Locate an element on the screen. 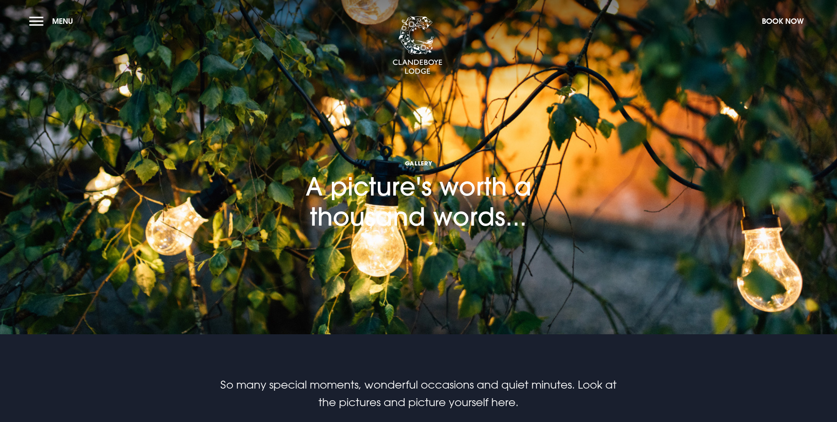 This screenshot has height=422, width=837. span: Gallery is located at coordinates (419, 163).